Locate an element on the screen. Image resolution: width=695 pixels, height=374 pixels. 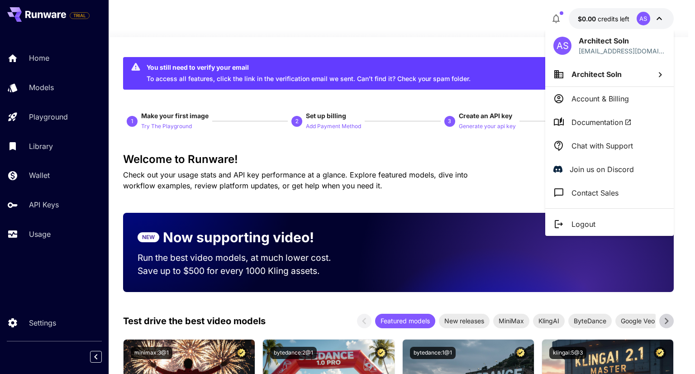
div: architechsoln@gmail.com is located at coordinates (622, 51).